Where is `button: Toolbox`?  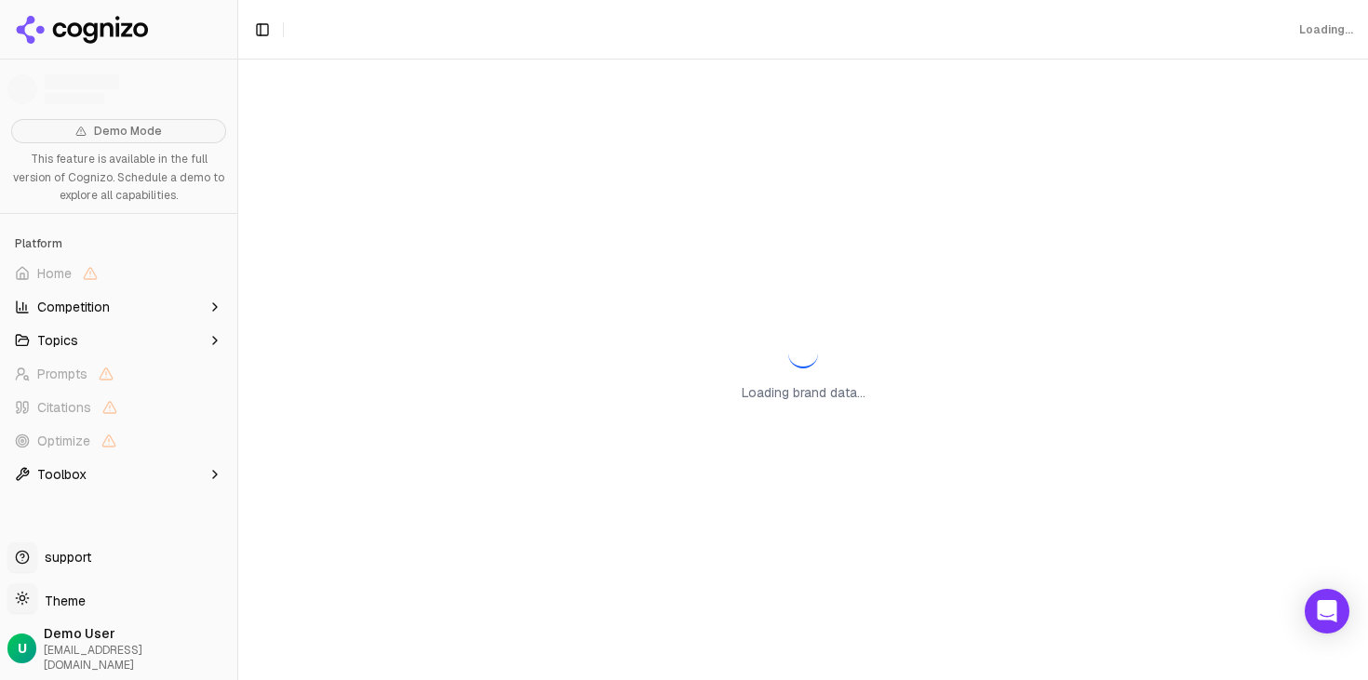
button: Toolbox is located at coordinates (118, 475).